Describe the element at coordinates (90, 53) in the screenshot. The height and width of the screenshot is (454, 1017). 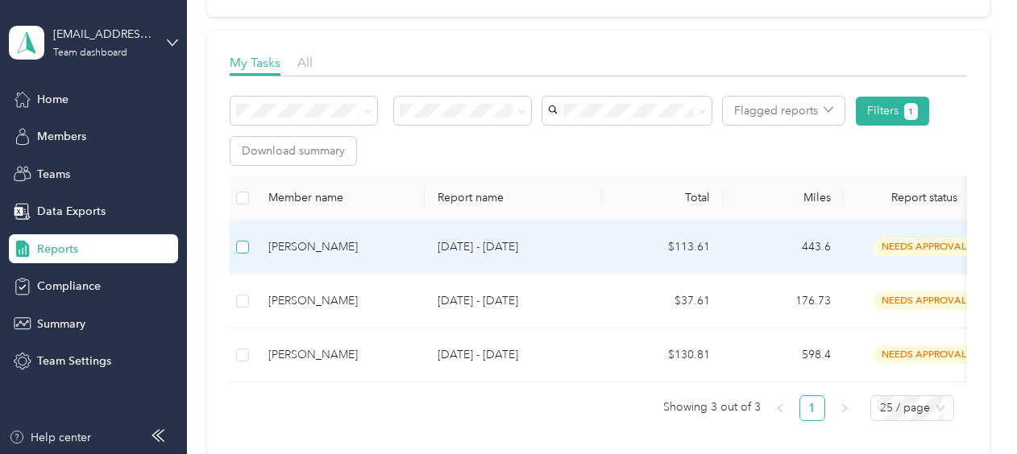
I see `div: Team dashboard` at that location.